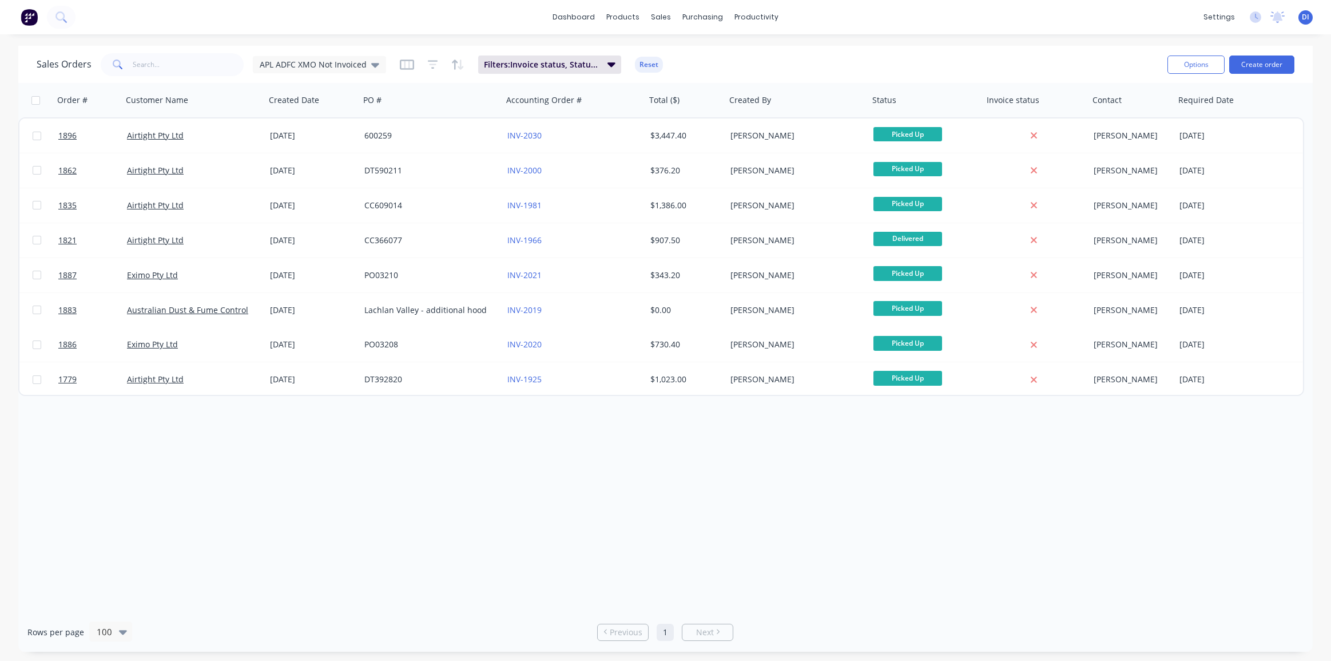 Image resolution: width=1331 pixels, height=661 pixels. I want to click on div: $1,023.00, so click(684, 379).